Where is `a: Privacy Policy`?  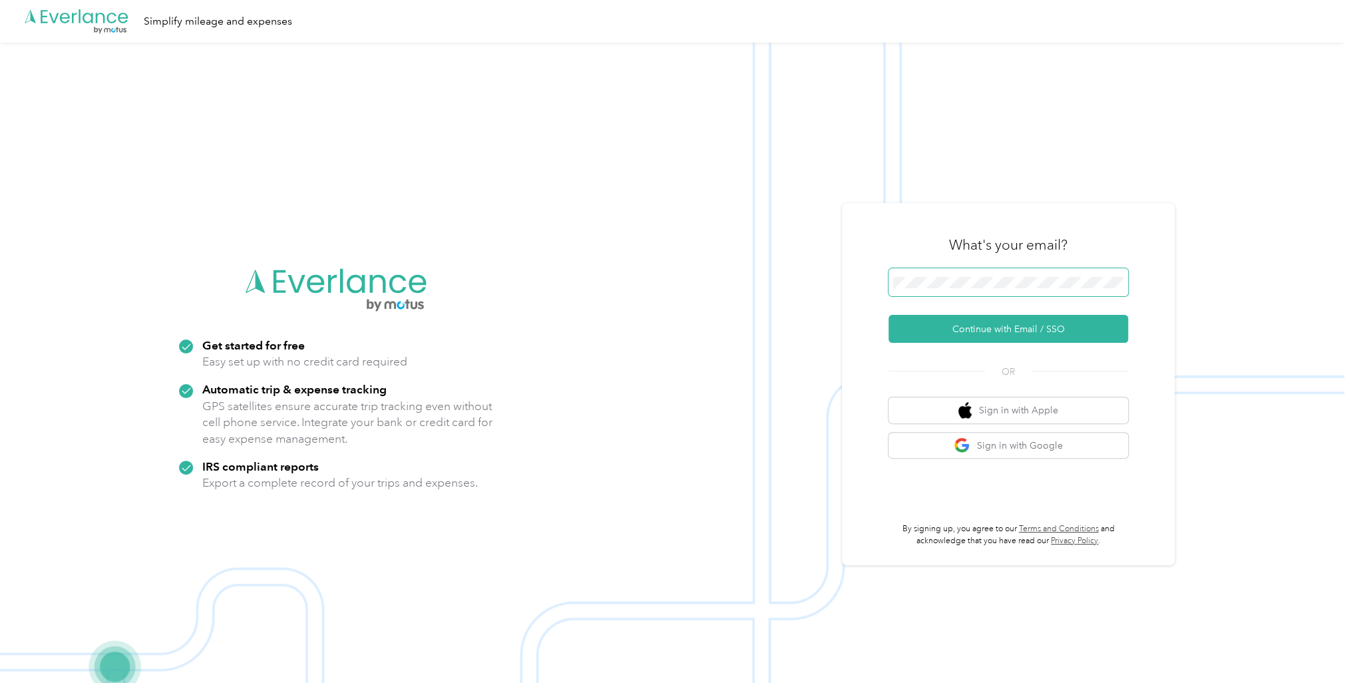 a: Privacy Policy is located at coordinates (1074, 540).